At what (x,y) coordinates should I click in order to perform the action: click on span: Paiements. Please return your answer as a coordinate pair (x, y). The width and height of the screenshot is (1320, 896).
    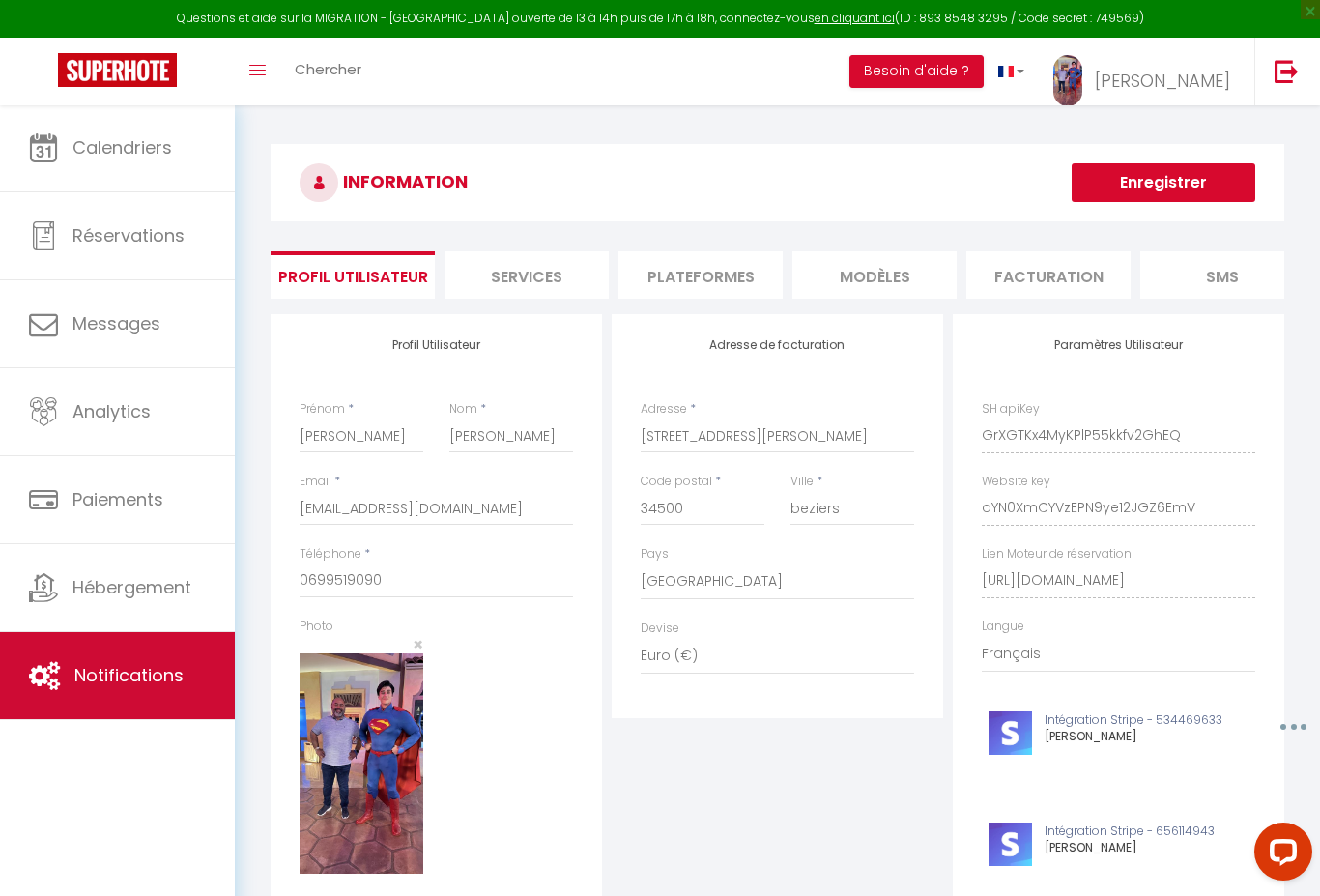
    Looking at the image, I should click on (118, 498).